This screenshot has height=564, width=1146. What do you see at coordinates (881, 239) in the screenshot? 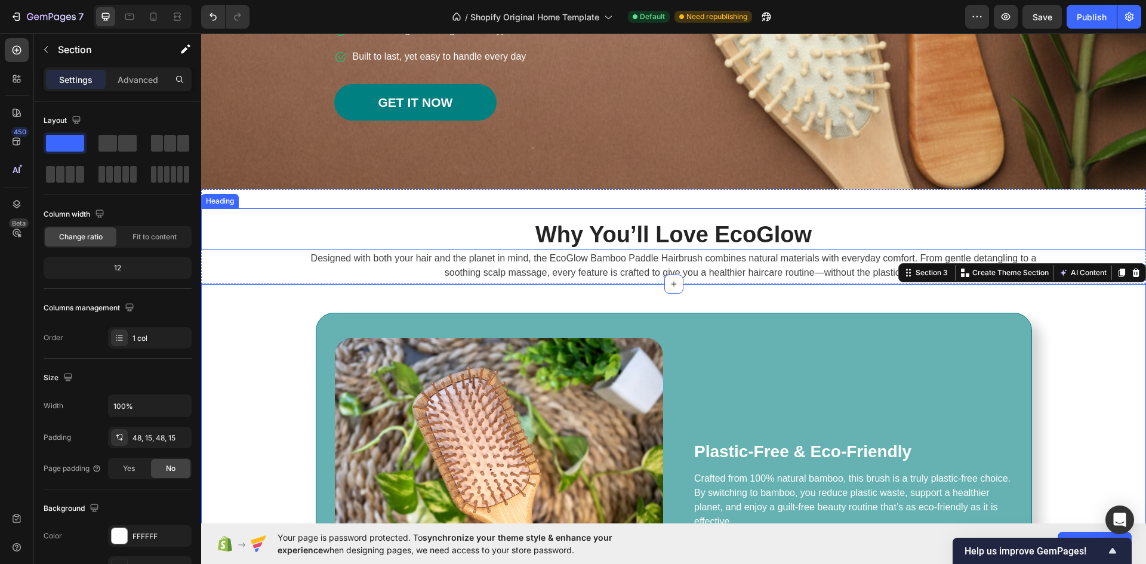
I see `button: AI Content` at bounding box center [881, 239].